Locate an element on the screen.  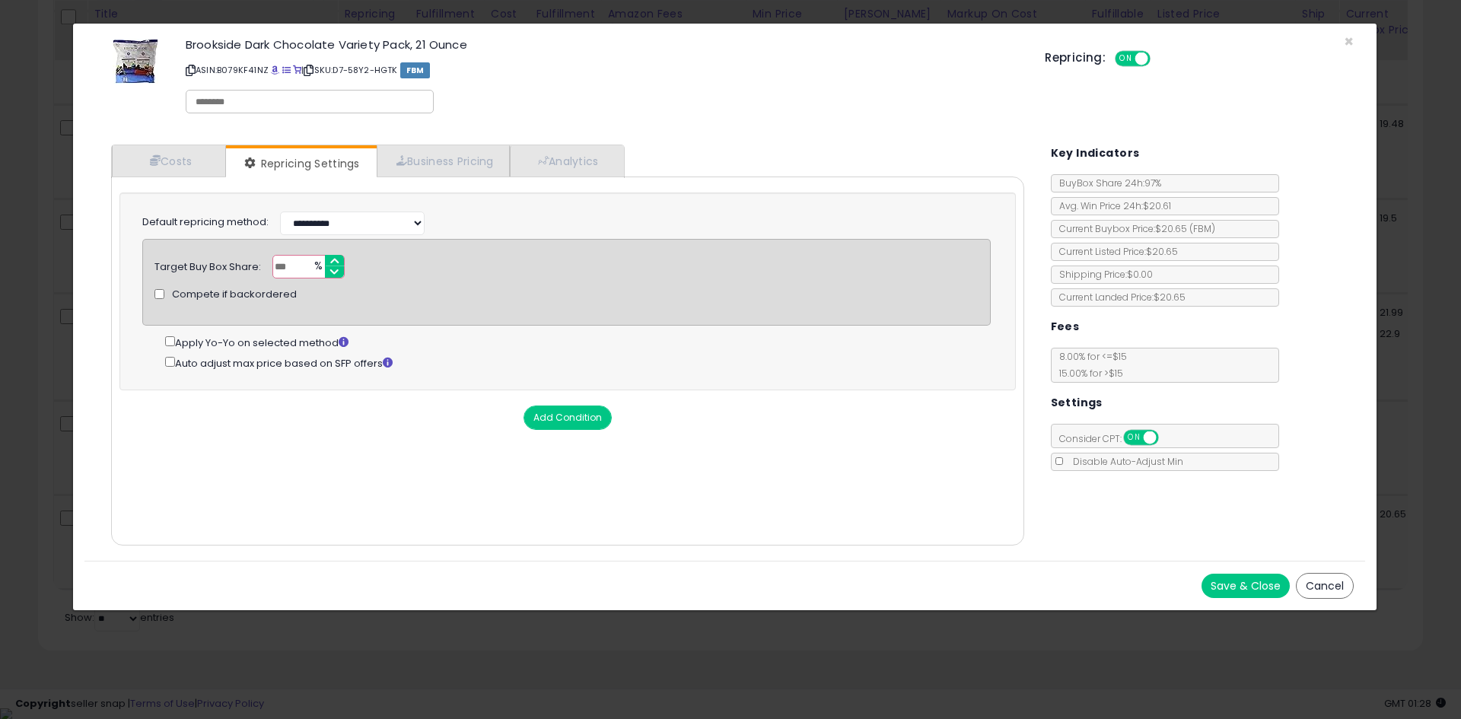
a: BuyBox page is located at coordinates (275, 70).